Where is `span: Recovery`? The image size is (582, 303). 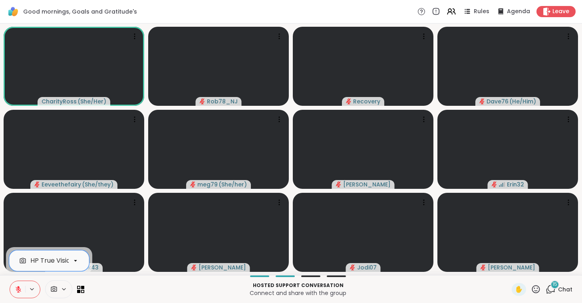 span: Recovery is located at coordinates (367, 101).